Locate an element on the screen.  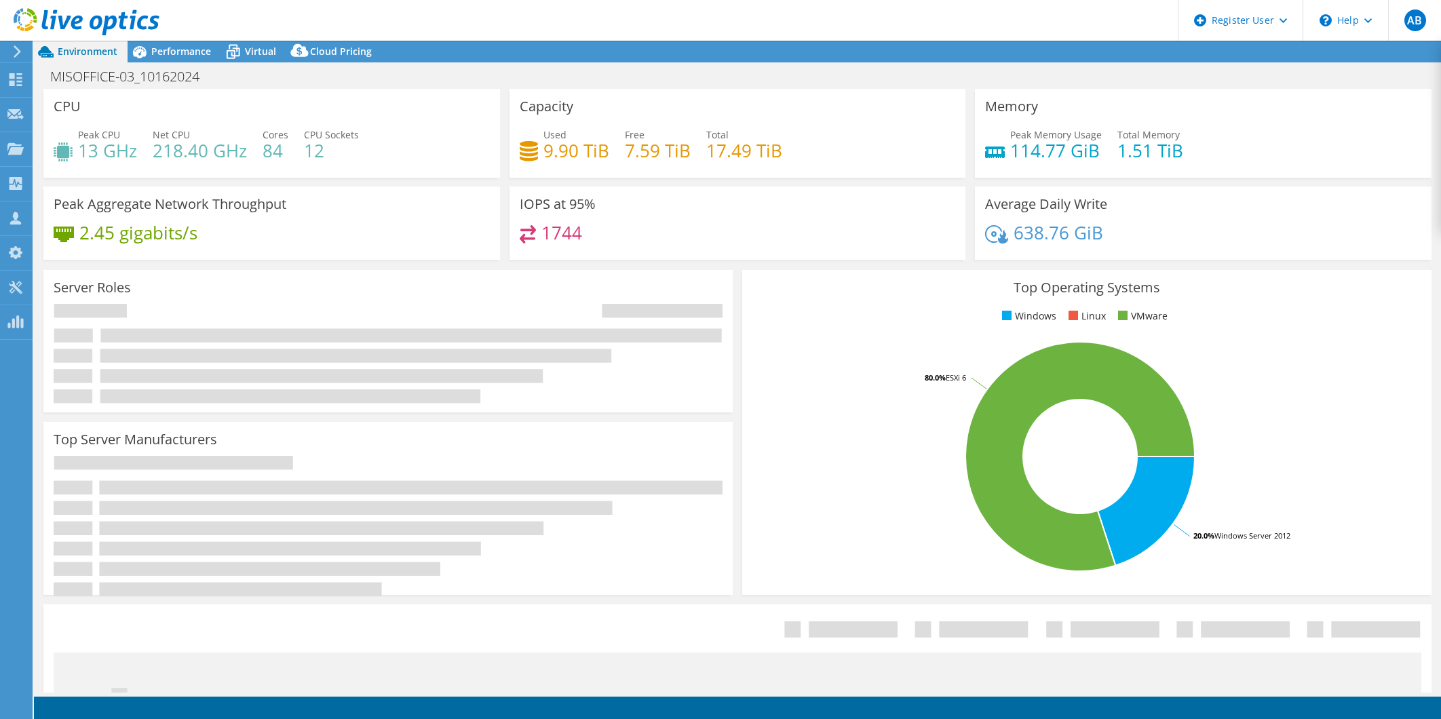
span: Net CPU is located at coordinates (171, 134).